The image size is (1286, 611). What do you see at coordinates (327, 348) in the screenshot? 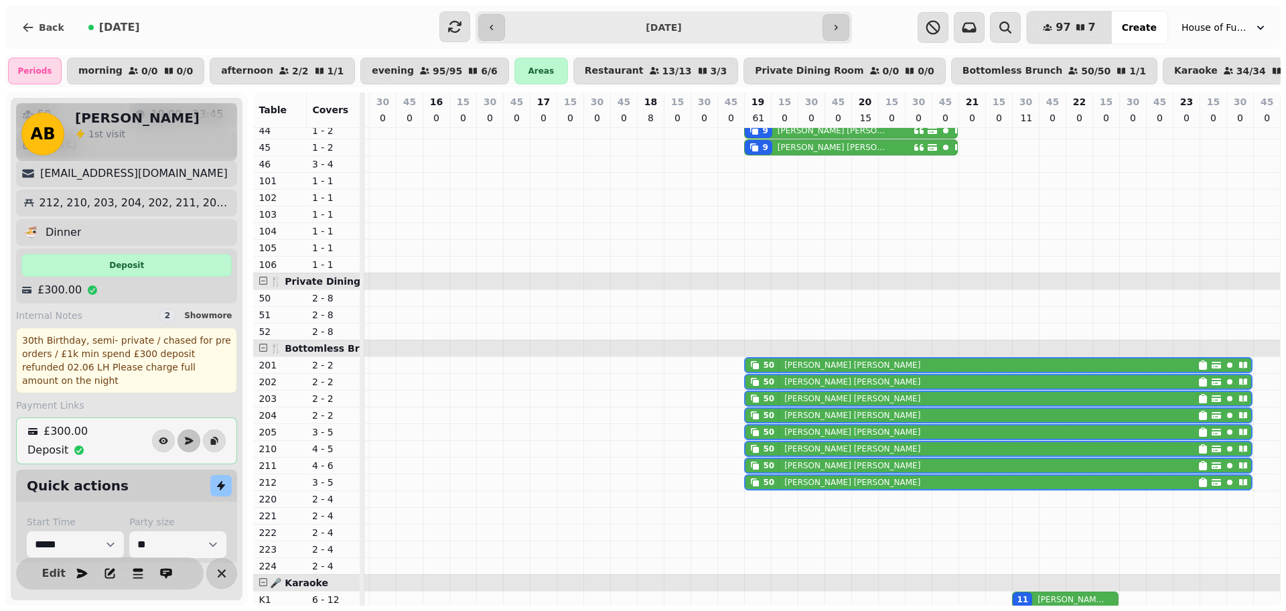
I see `span: 🍴 Bottomless Brunch` at bounding box center [327, 348].